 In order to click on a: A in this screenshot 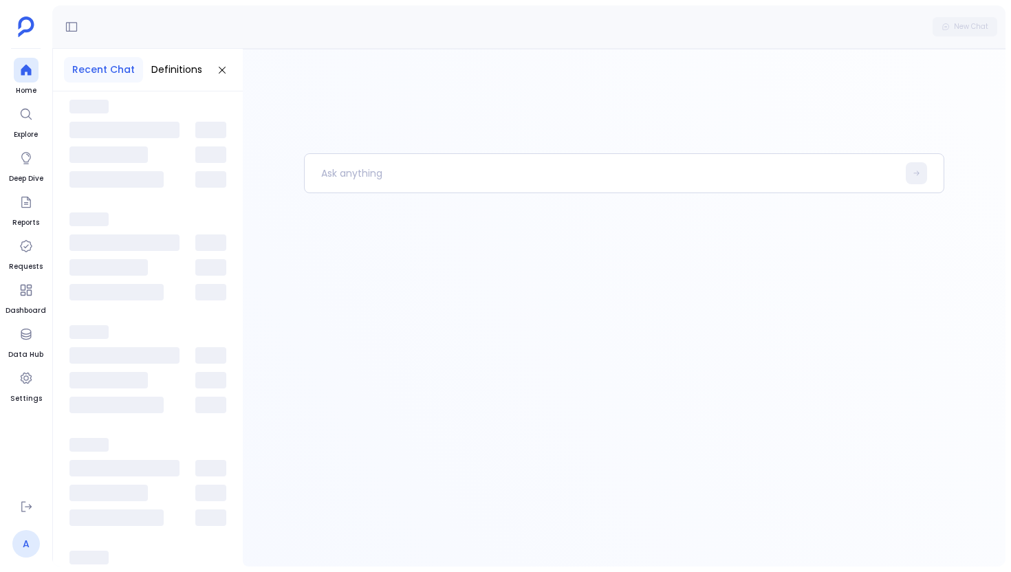, I will do `click(26, 544)`.